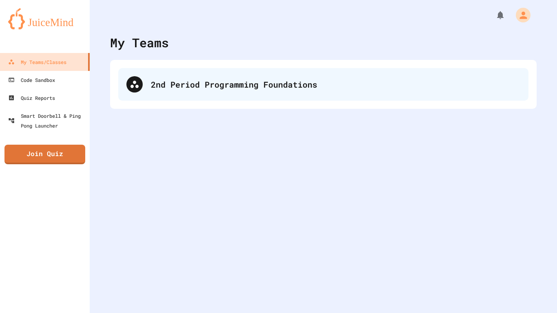 Image resolution: width=557 pixels, height=313 pixels. What do you see at coordinates (494, 15) in the screenshot?
I see `div: My Notifications` at bounding box center [494, 15].